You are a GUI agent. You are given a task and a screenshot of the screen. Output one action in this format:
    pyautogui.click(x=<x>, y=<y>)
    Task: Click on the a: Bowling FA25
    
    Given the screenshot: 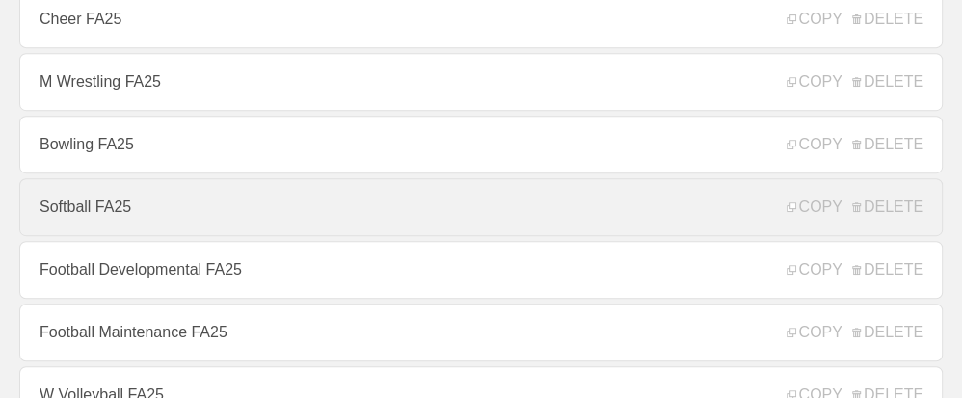 What is the action you would take?
    pyautogui.click(x=481, y=145)
    